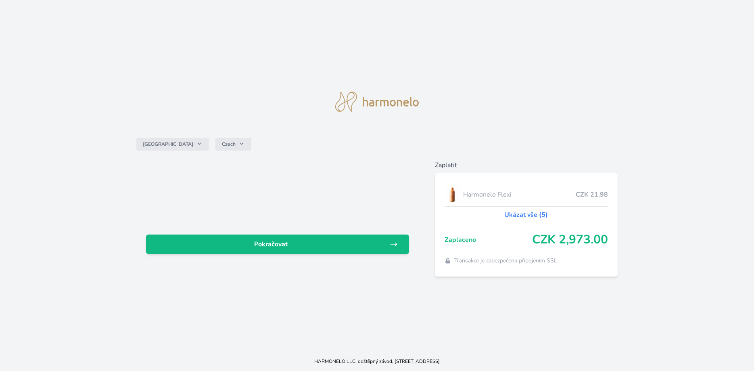 The width and height of the screenshot is (754, 371). I want to click on img: logo.svg, so click(377, 102).